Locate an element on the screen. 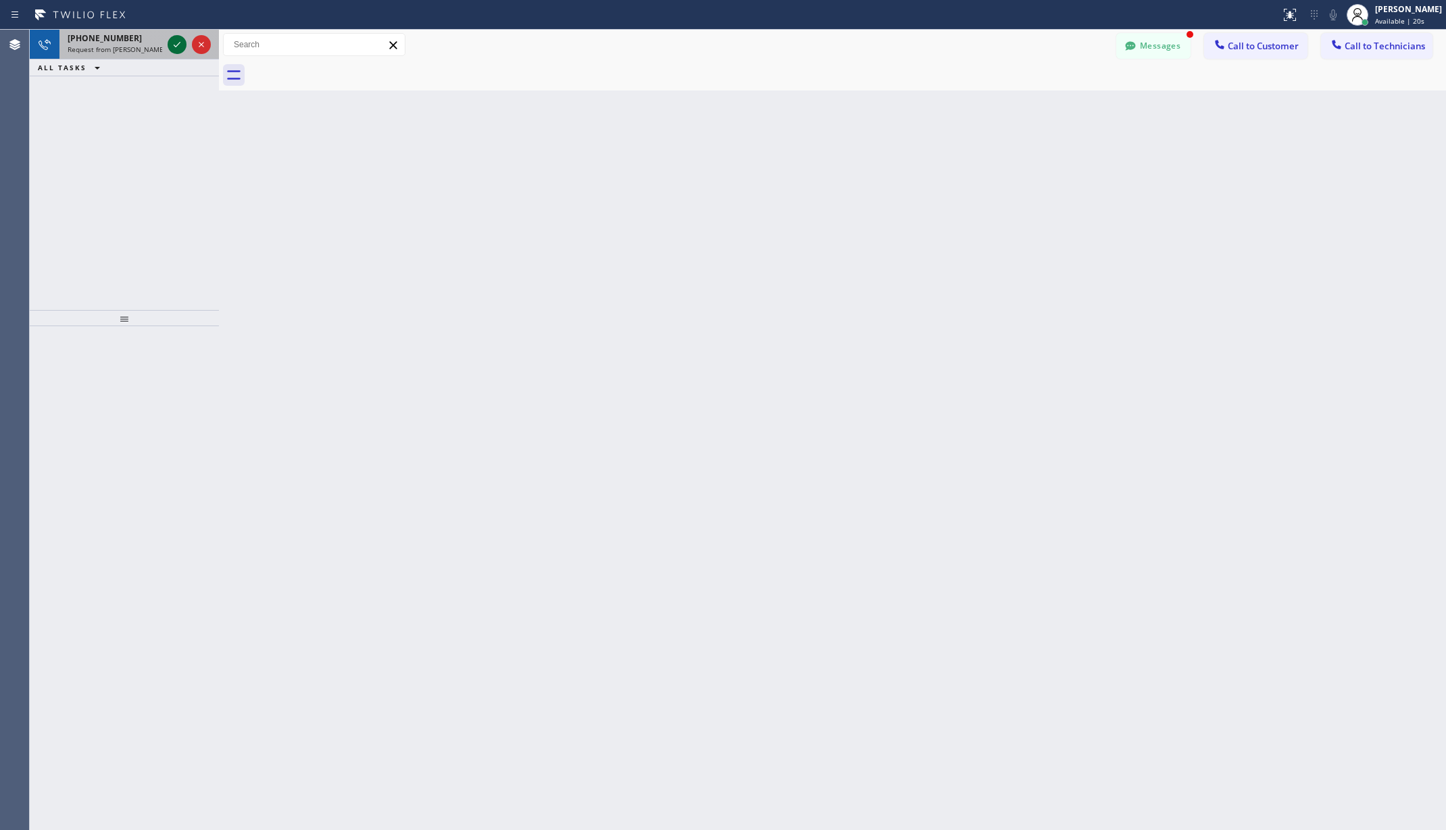 The height and width of the screenshot is (830, 1446). button: ALL TASKS is located at coordinates (72, 68).